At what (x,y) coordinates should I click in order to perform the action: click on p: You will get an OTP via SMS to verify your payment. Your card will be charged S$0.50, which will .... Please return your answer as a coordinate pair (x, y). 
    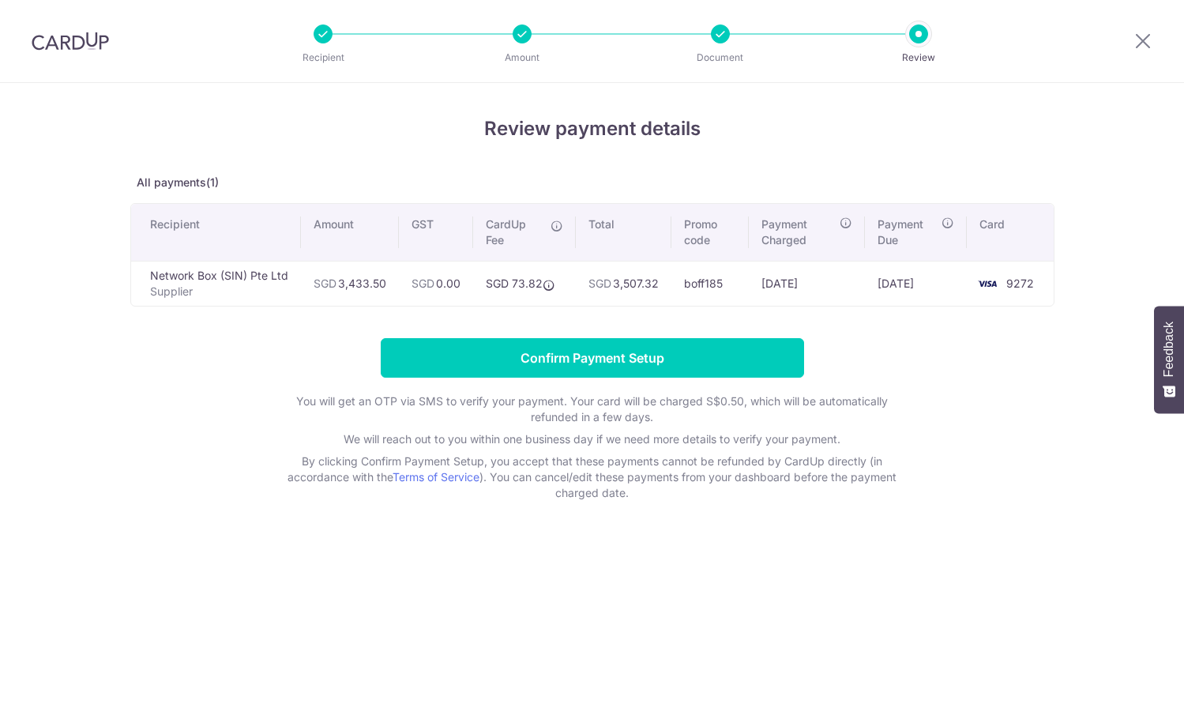
    Looking at the image, I should click on (592, 409).